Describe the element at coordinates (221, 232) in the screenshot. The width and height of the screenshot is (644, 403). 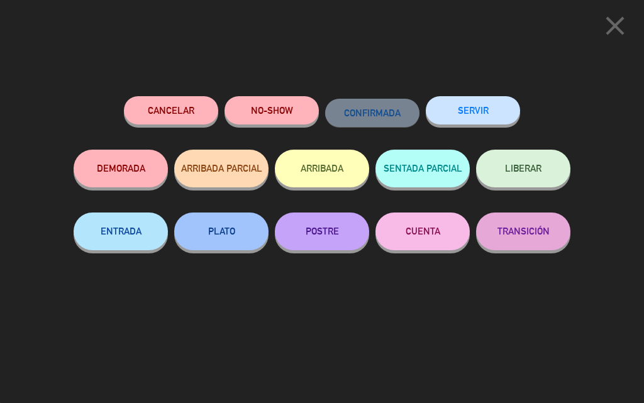
I see `button: PLATO` at that location.